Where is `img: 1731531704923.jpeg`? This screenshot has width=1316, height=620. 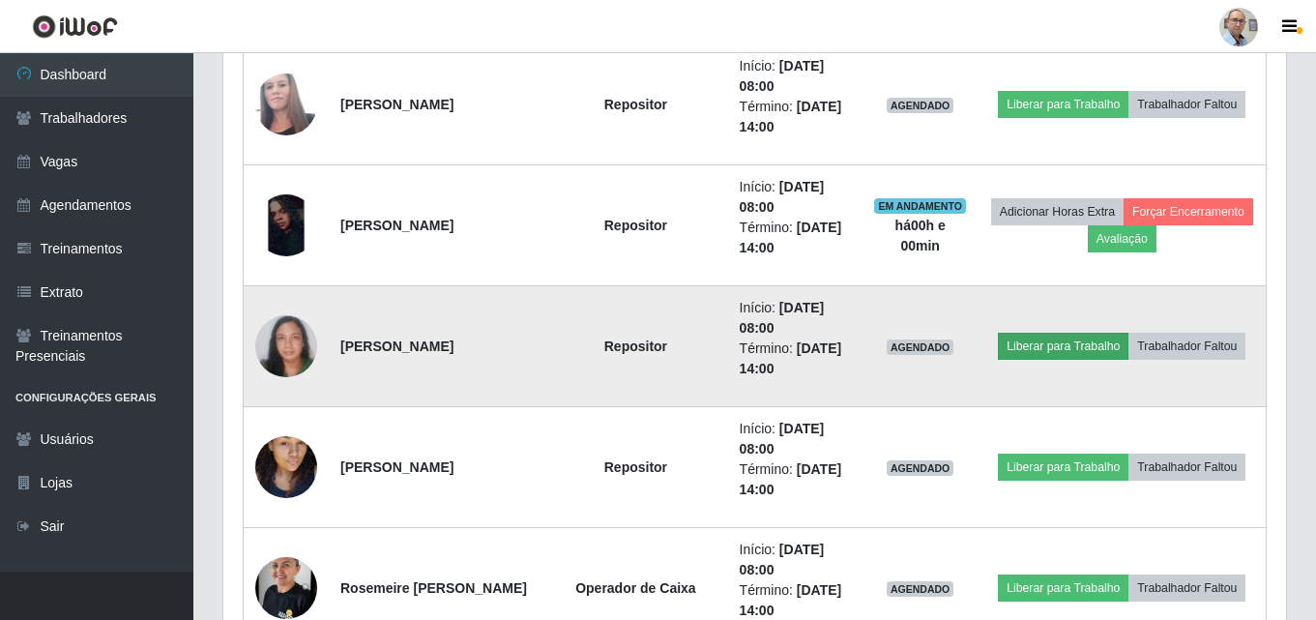
img: 1731531704923.jpeg is located at coordinates (286, 346).